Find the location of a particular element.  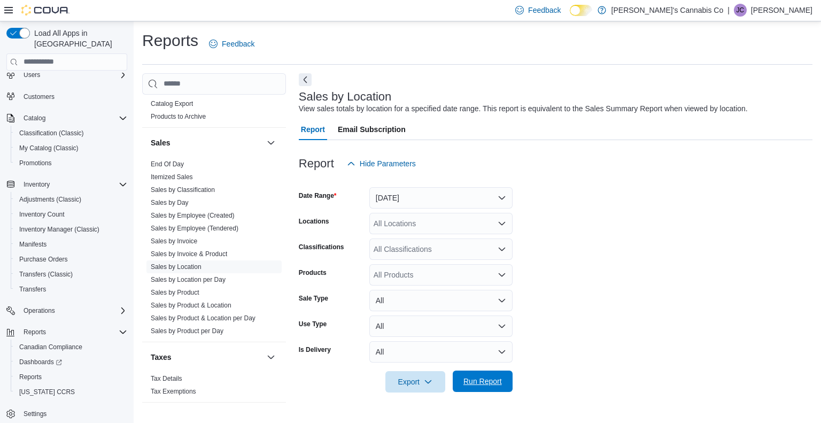

button: Adjustments (Classic) is located at coordinates (71, 199).